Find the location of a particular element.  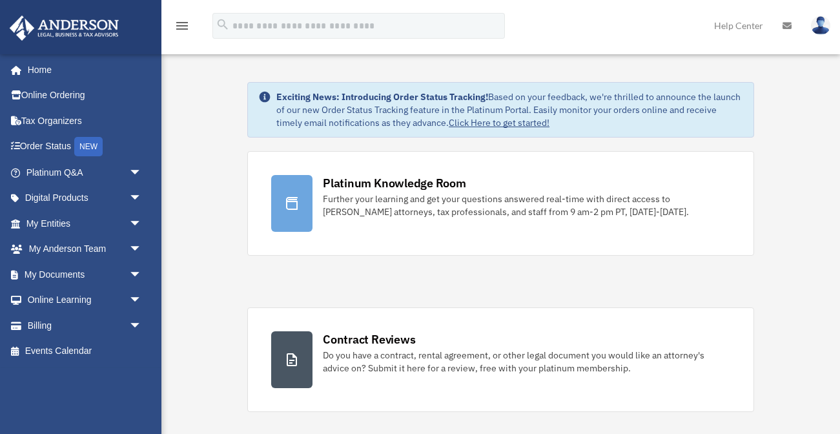

img: User Pic is located at coordinates (821, 25).